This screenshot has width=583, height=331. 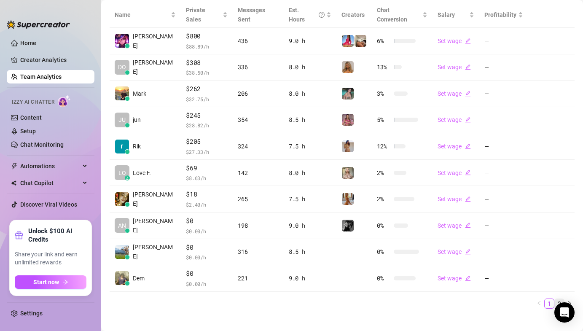 What do you see at coordinates (207, 89) in the screenshot?
I see `span: $262` at bounding box center [207, 89].